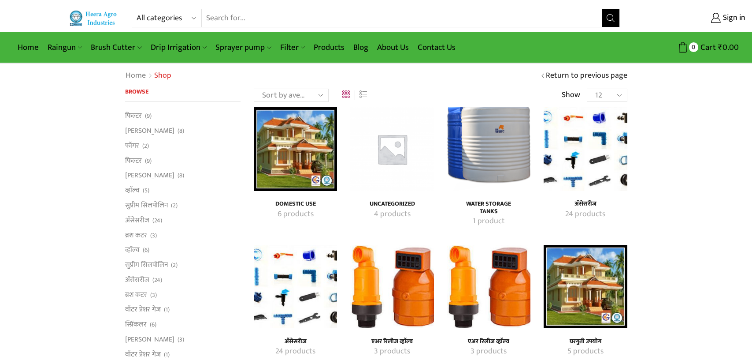 This screenshot has width=752, height=364. I want to click on img: Water Storage Tanks, so click(489, 149).